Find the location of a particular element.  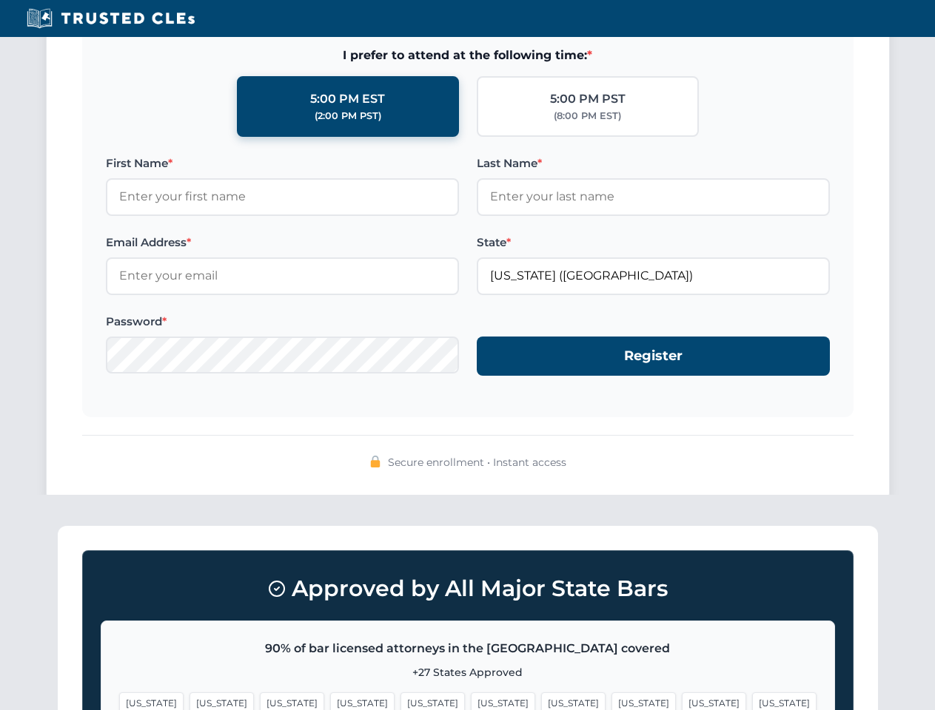

h3: Approved by All Major State Bars is located at coordinates (468, 589).